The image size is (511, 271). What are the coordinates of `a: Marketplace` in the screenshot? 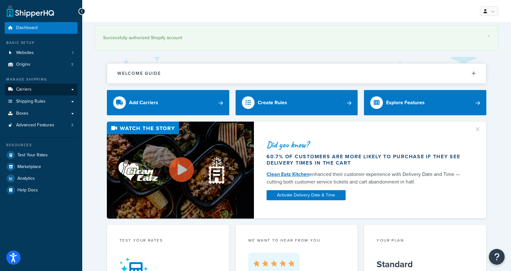 It's located at (41, 167).